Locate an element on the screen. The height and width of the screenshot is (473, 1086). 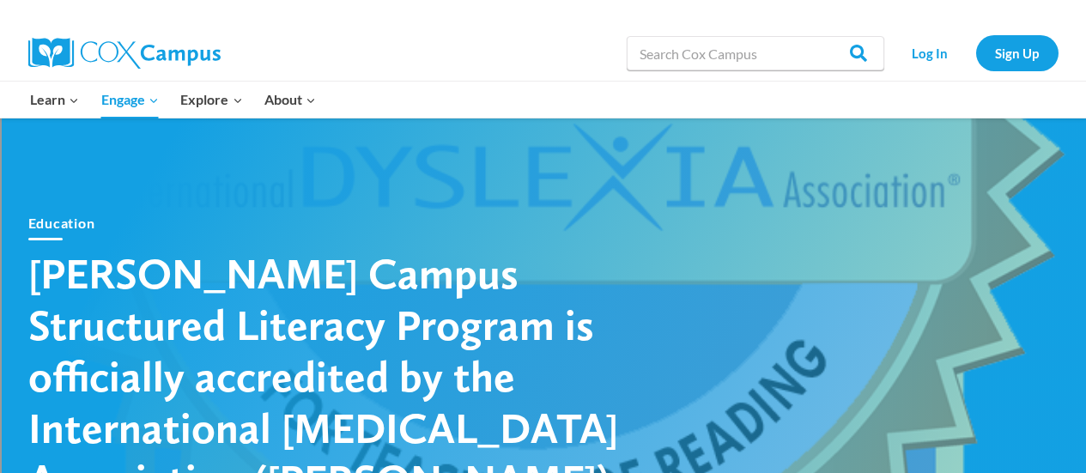
span: About is located at coordinates (290, 100).